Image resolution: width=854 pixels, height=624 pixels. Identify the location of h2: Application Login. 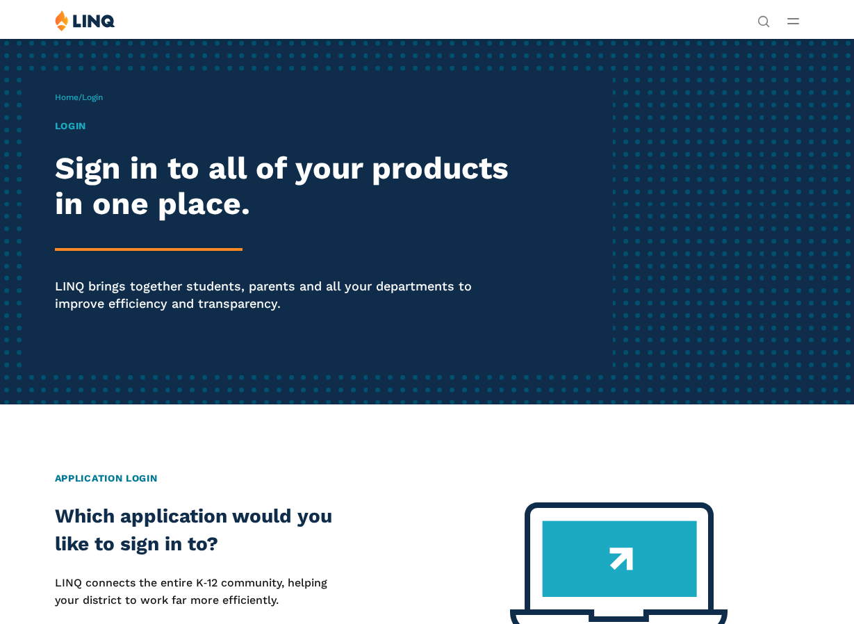
(427, 478).